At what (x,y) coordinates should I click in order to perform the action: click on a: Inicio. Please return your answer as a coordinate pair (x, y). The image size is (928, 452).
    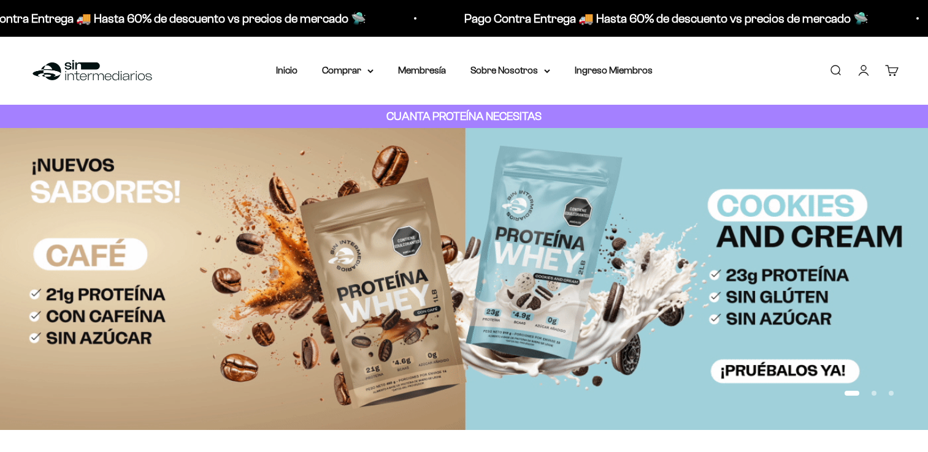
    Looking at the image, I should click on (286, 70).